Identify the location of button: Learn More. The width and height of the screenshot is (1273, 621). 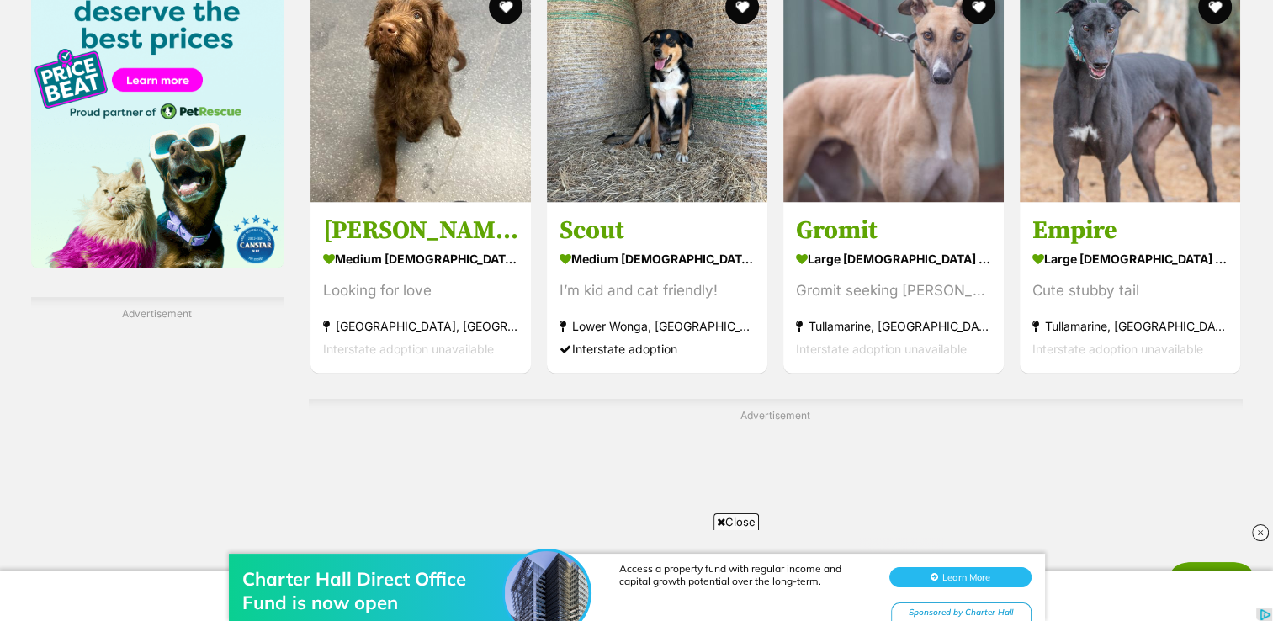
(960, 57).